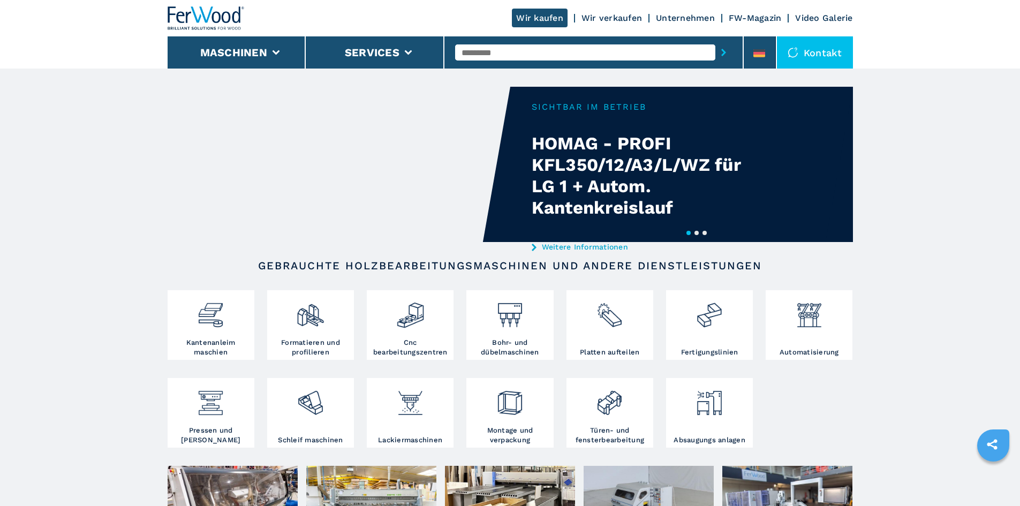  What do you see at coordinates (709, 440) in the screenshot?
I see `h3: Absaugungs anlagen` at bounding box center [709, 440].